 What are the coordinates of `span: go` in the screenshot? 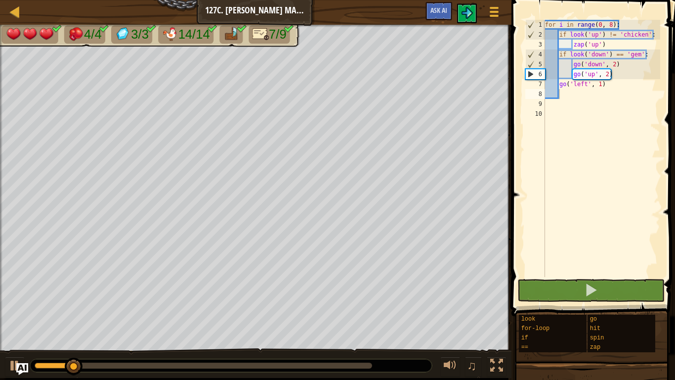 It's located at (594, 319).